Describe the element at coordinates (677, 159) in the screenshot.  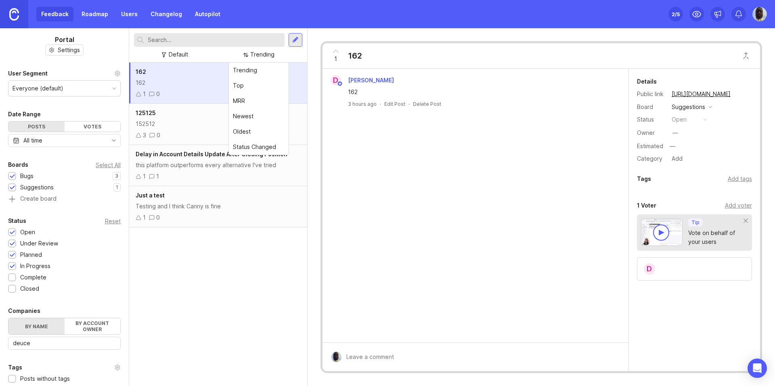
I see `div: Add` at that location.